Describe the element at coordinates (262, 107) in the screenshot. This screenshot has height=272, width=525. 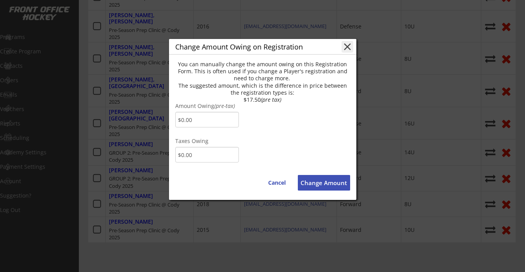
I see `div: Amount Owing` at that location.